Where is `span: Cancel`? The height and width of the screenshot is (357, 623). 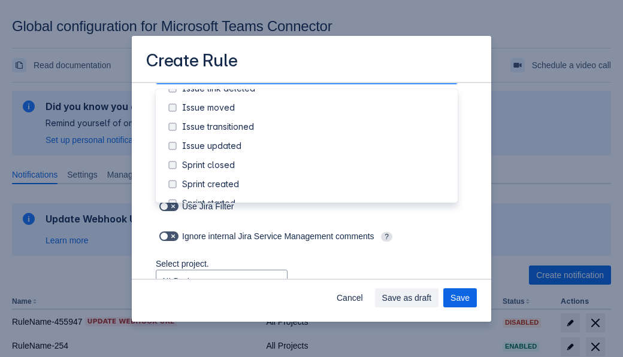 span: Cancel is located at coordinates (350, 298).